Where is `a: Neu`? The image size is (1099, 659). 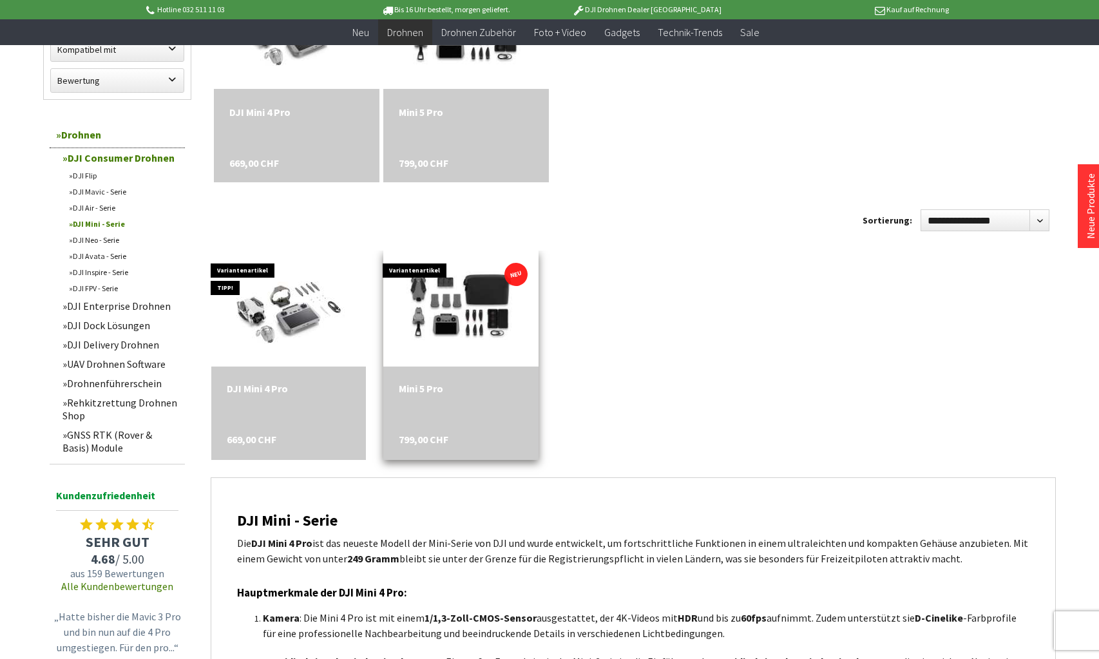
a: Neu is located at coordinates (361, 32).